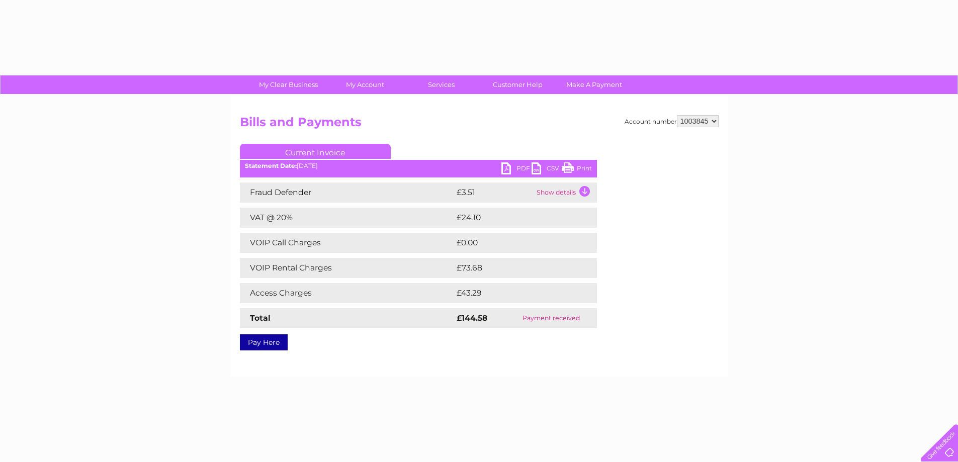 The width and height of the screenshot is (958, 462). Describe the element at coordinates (347, 218) in the screenshot. I see `td: VAT @ 20%` at that location.